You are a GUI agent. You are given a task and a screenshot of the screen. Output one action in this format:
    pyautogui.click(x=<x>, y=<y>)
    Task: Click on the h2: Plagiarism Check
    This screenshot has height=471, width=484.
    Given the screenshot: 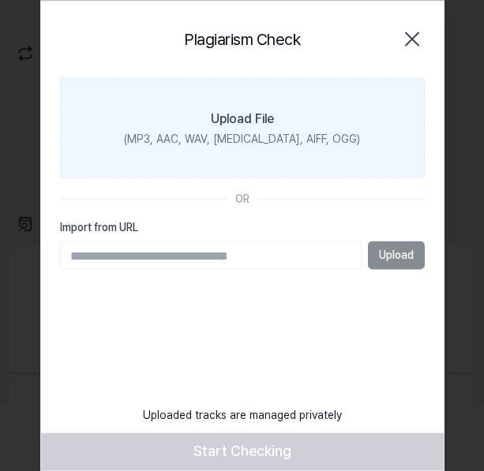 What is the action you would take?
    pyautogui.click(x=241, y=39)
    